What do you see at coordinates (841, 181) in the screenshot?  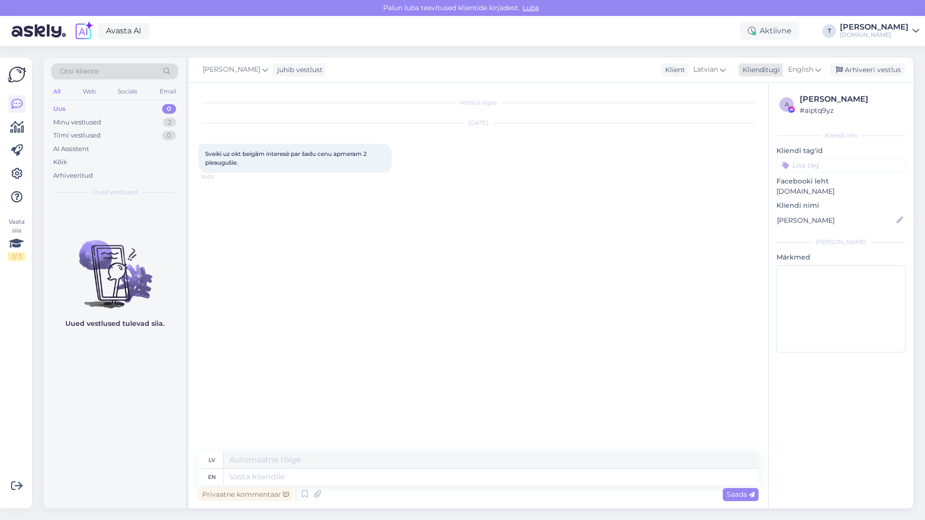 I see `p: Facebooki leht` at bounding box center [841, 181].